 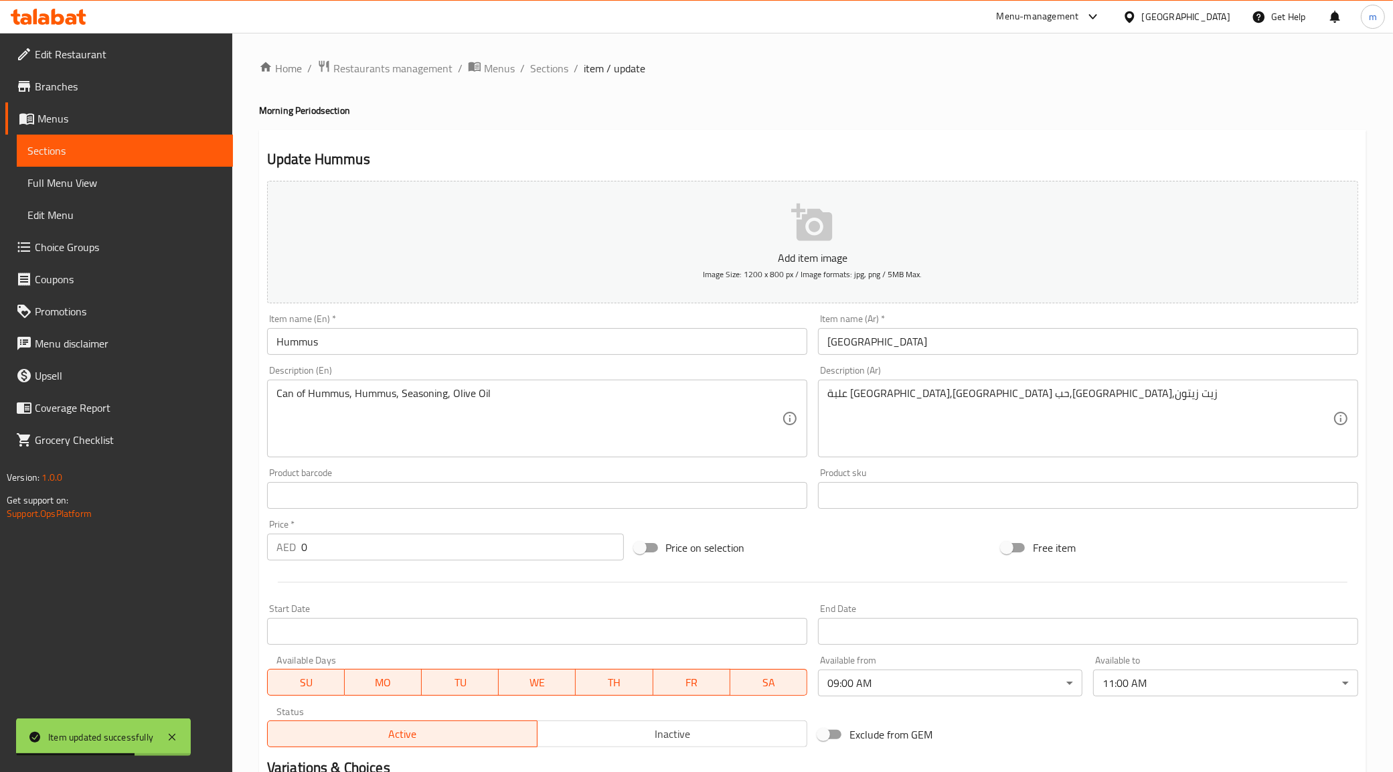 What do you see at coordinates (1088, 495) in the screenshot?
I see `input: Please enter product sku` at bounding box center [1088, 495].